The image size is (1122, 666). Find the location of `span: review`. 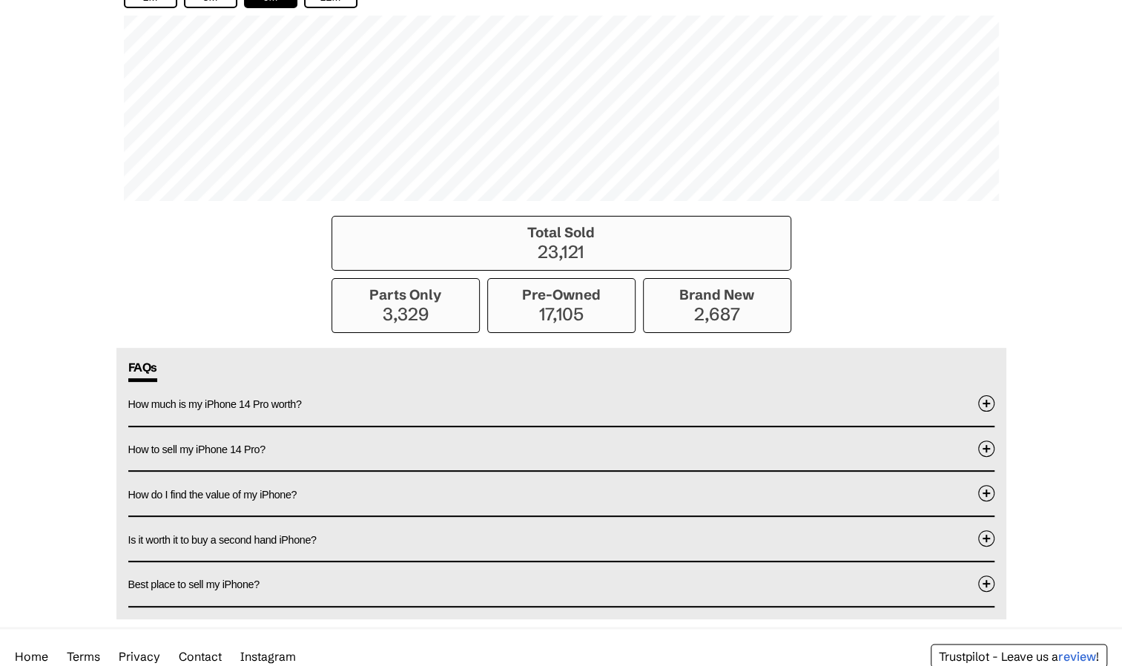

span: review is located at coordinates (1076, 655).